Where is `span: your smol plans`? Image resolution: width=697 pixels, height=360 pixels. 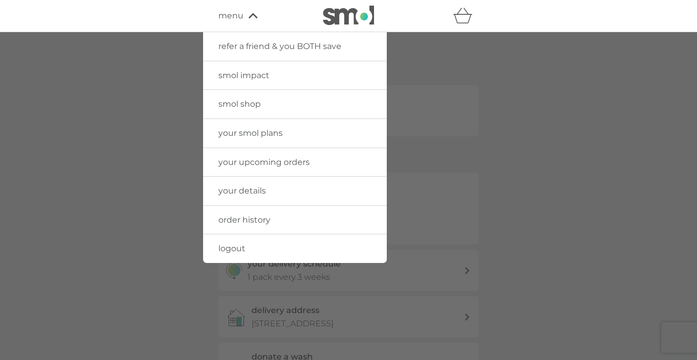
span: your smol plans is located at coordinates (250, 133).